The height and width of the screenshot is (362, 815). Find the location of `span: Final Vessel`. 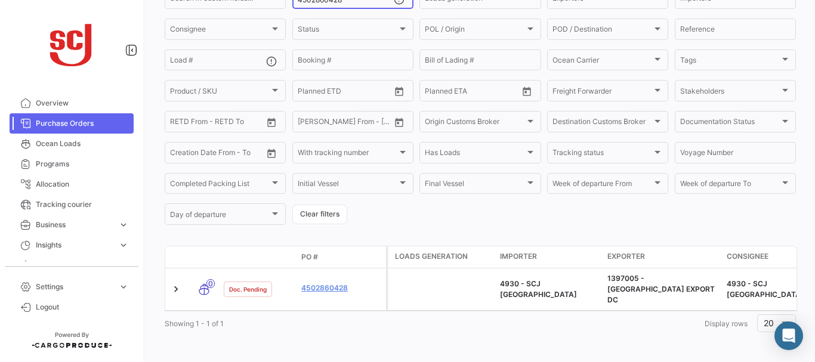

span: Final Vessel is located at coordinates (474, 185).